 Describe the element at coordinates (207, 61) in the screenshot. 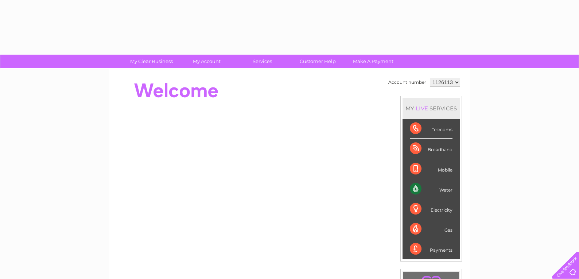

I see `a: My Account` at that location.